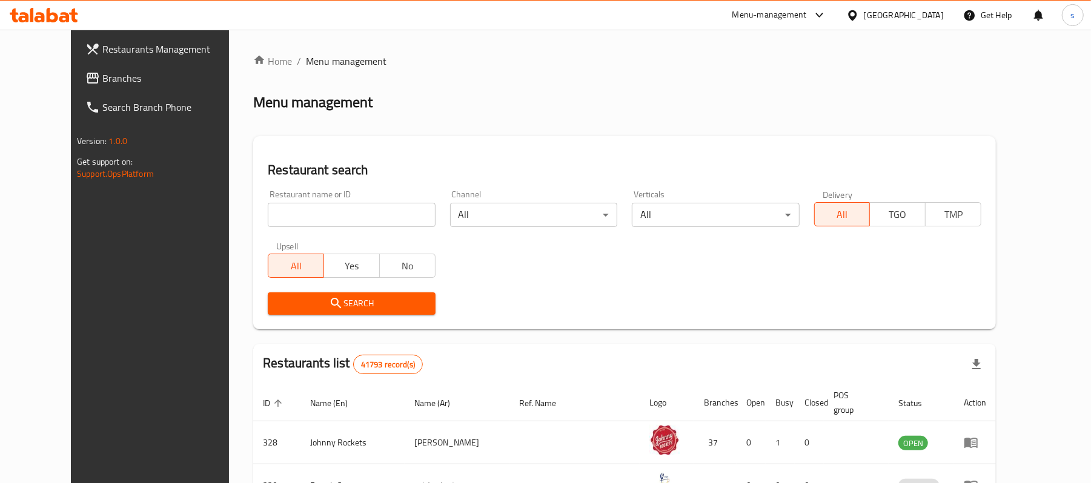 The image size is (1091, 483). What do you see at coordinates (780, 403) in the screenshot?
I see `th: Busy` at bounding box center [780, 403].